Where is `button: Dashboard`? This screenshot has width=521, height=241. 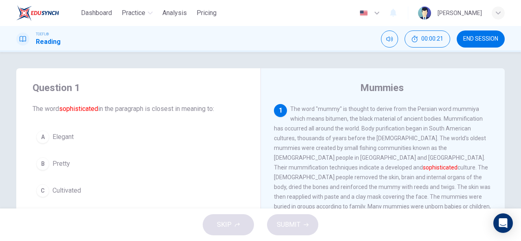 button: Dashboard is located at coordinates (96, 13).